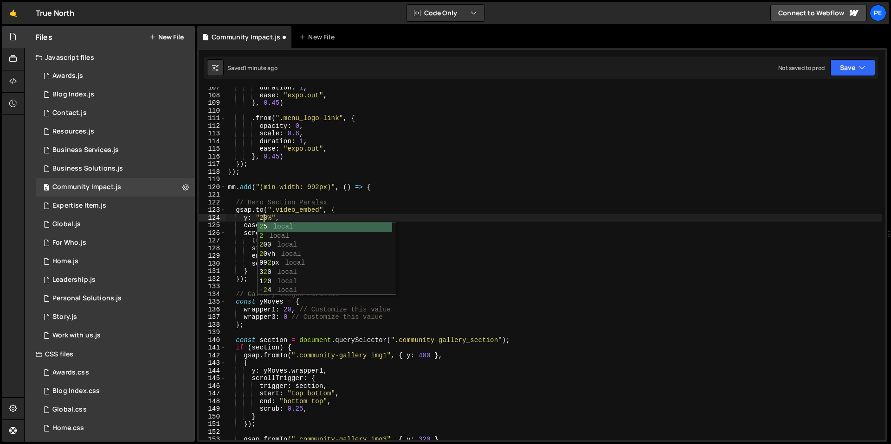 This screenshot has height=444, width=891. What do you see at coordinates (115, 243) in the screenshot?
I see `div: 15265/40950.js` at bounding box center [115, 243].